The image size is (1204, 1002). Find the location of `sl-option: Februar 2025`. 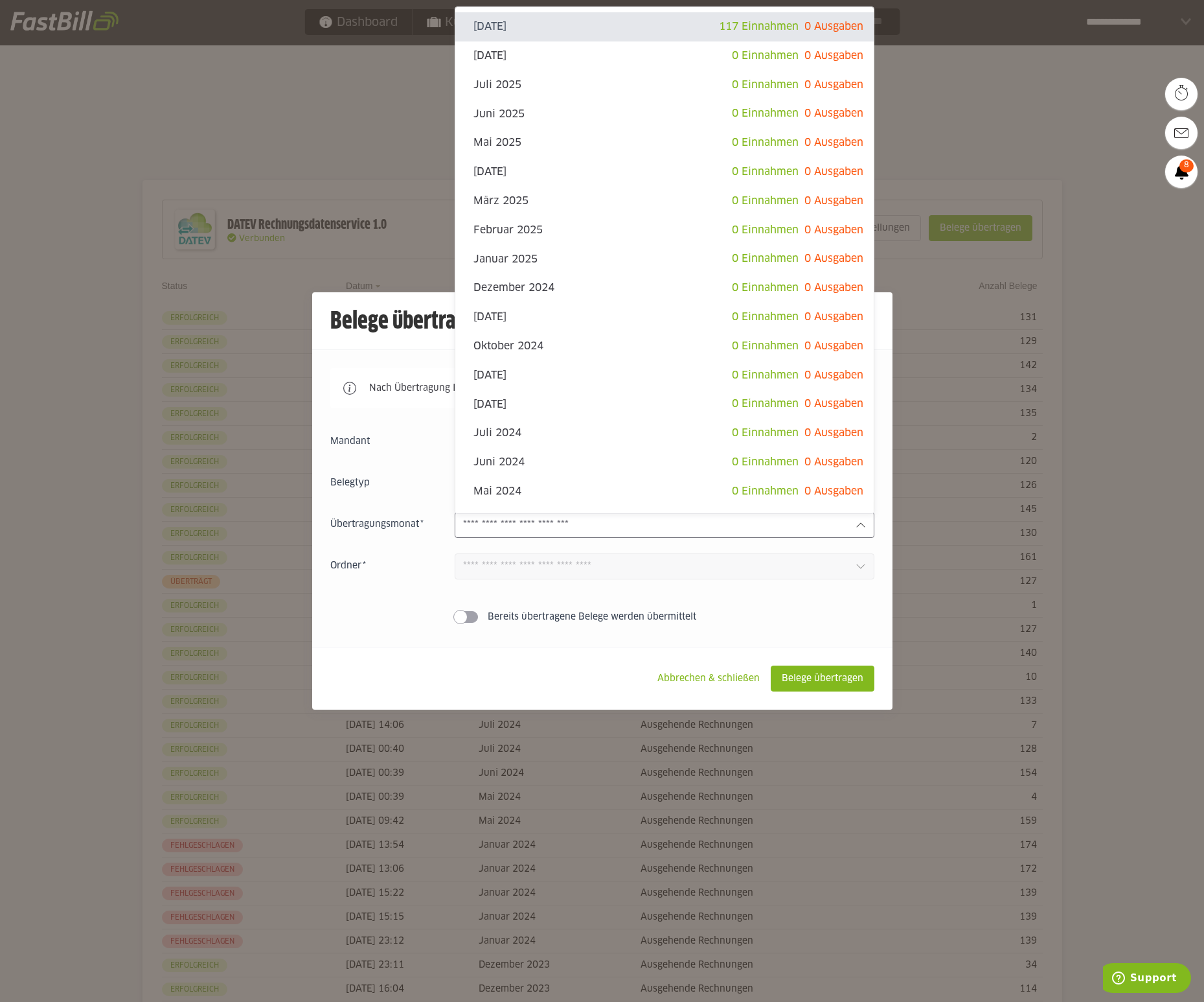

sl-option: Februar 2025 is located at coordinates (665, 230).